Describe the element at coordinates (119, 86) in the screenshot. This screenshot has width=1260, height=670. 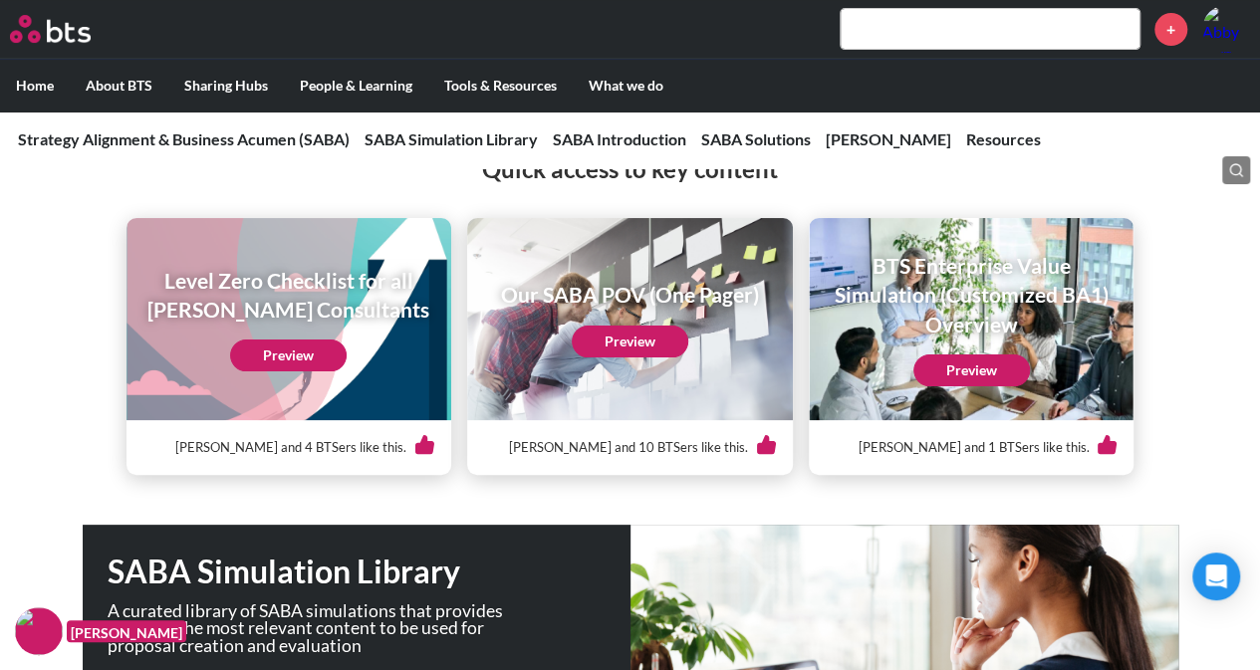
I see `label: About BTS` at that location.